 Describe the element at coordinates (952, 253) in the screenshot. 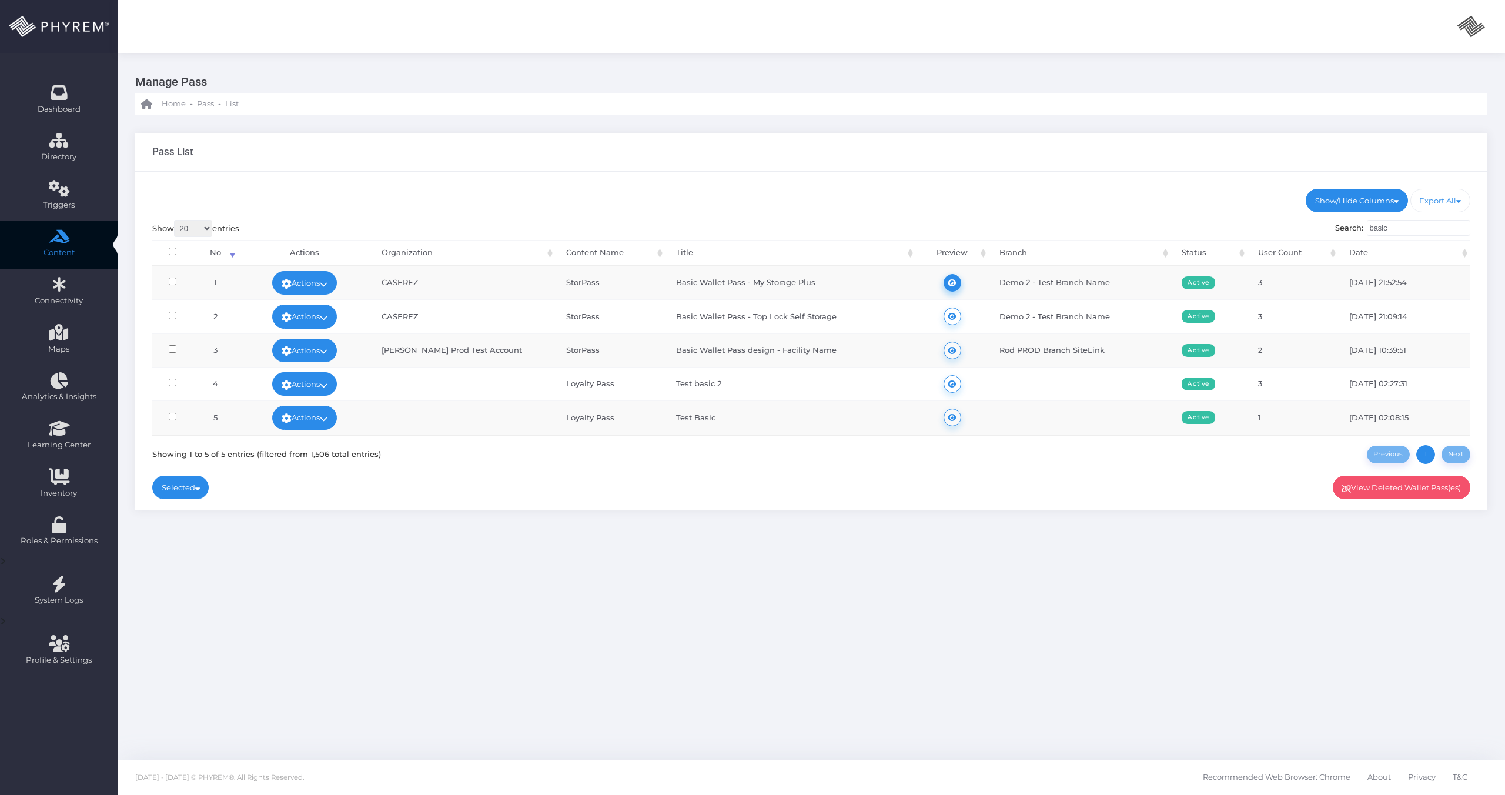

I see `th: Preview: activate to sort column ascending` at that location.